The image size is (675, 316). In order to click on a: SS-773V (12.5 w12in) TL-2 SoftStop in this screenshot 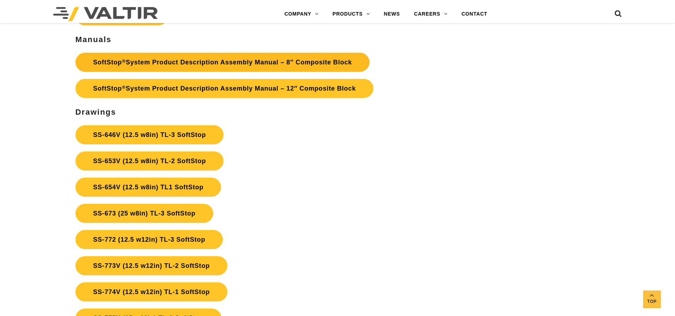, I will do `click(151, 266)`.